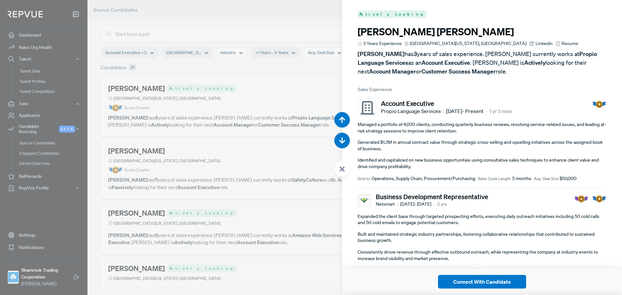 Image resolution: width=622 pixels, height=295 pixels. What do you see at coordinates (432, 197) in the screenshot?
I see `h5: Business Development Representative` at bounding box center [432, 197].